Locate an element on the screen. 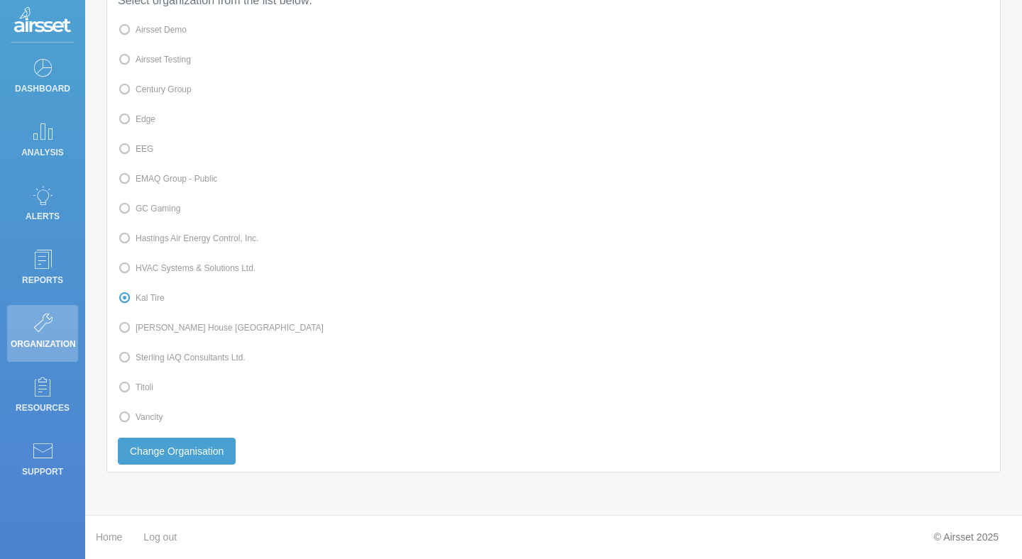  label: Vancity is located at coordinates (140, 417).